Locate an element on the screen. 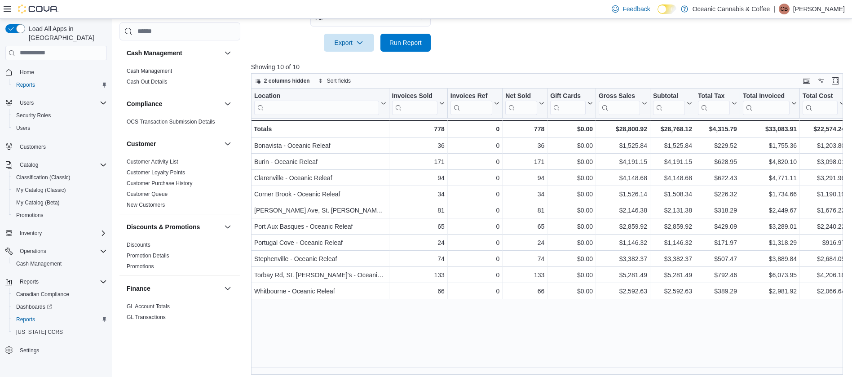  div: $4,820.10 is located at coordinates (770, 162).